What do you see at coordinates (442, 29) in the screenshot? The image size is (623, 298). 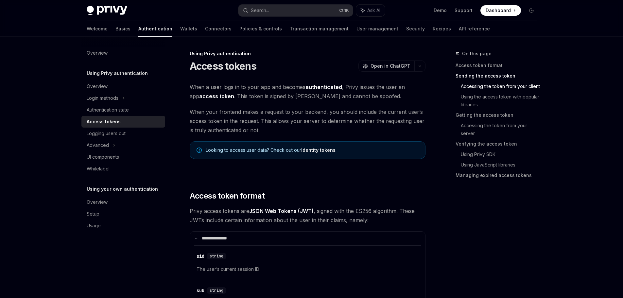 I see `a: Recipes` at bounding box center [442, 29].